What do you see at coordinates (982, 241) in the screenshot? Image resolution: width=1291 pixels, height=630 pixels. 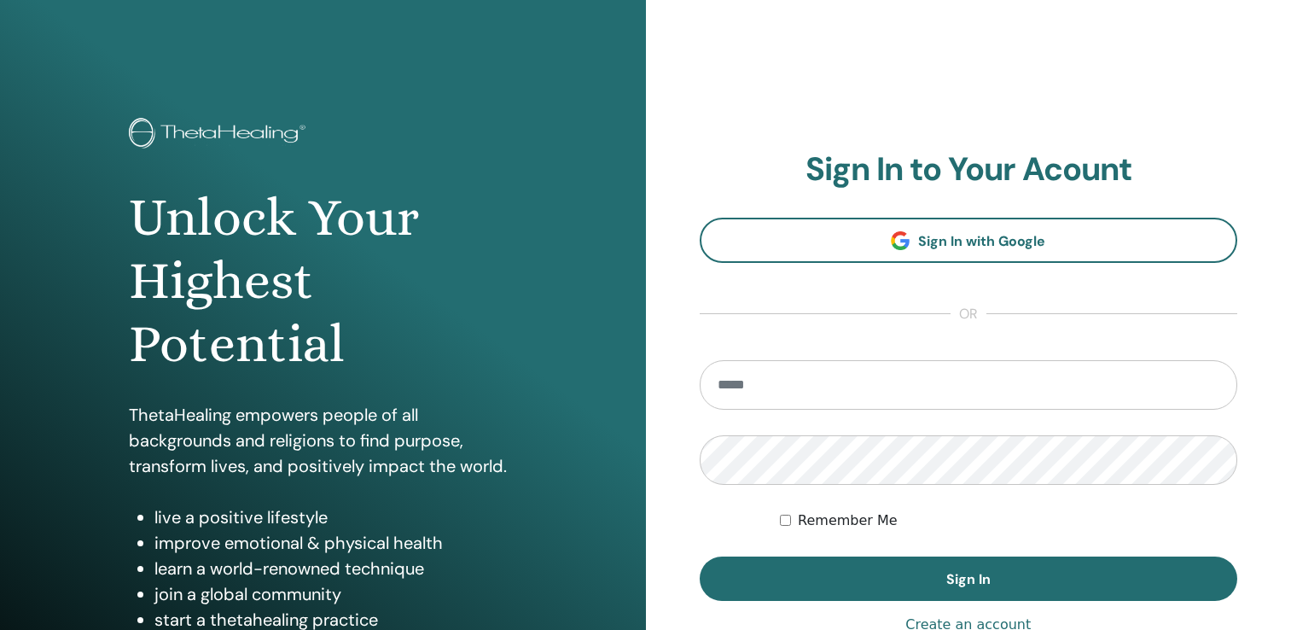 I see `span: Sign In with Google` at bounding box center [982, 241].